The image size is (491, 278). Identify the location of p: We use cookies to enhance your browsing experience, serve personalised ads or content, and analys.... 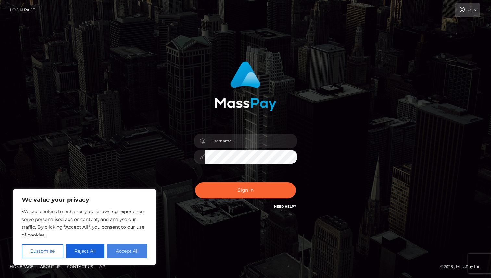
(84, 223).